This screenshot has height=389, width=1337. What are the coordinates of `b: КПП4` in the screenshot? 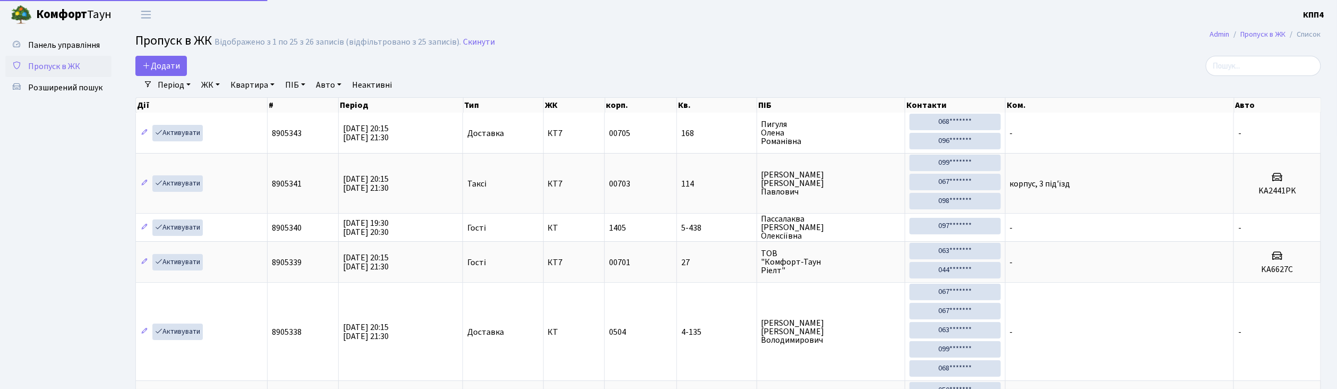 It's located at (1314, 15).